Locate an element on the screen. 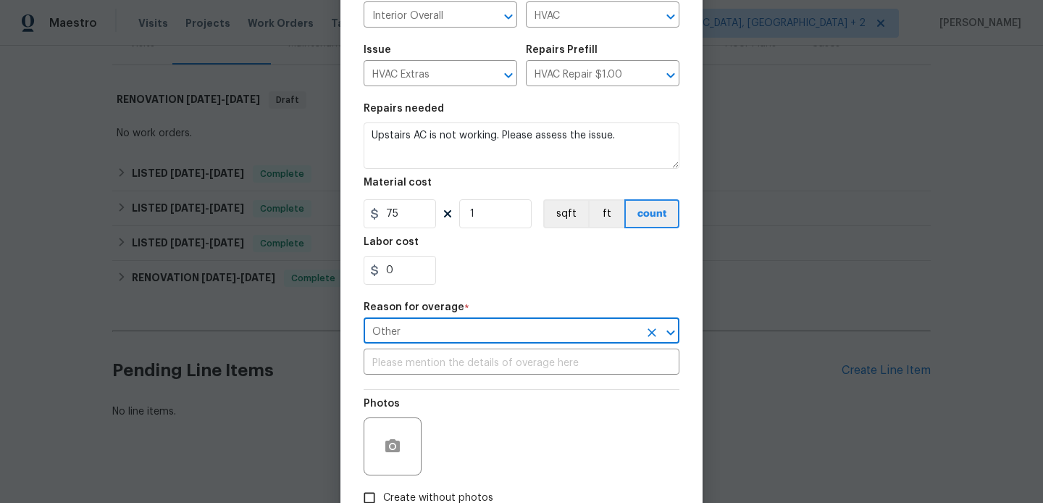 The height and width of the screenshot is (503, 1043). button: ft is located at coordinates (606, 214).